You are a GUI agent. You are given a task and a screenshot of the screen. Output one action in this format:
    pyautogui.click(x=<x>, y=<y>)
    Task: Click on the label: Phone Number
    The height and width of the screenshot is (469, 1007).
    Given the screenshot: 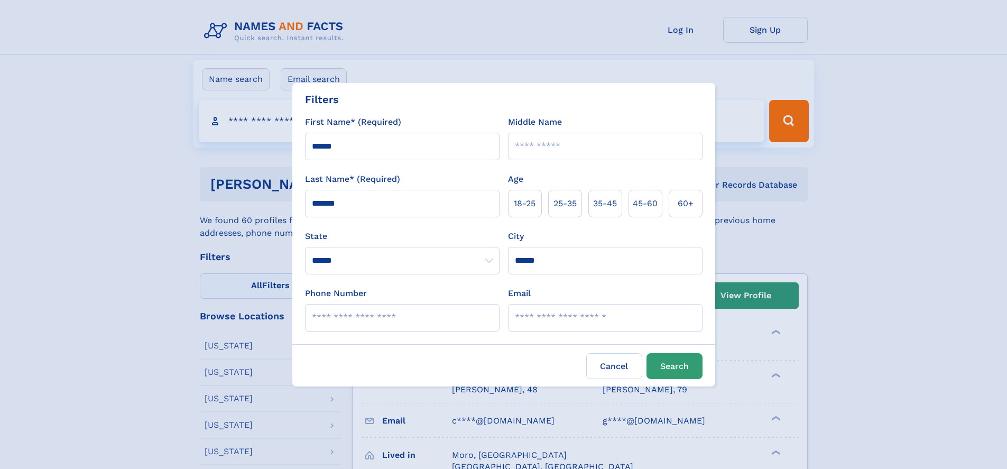 What is the action you would take?
    pyautogui.click(x=336, y=293)
    